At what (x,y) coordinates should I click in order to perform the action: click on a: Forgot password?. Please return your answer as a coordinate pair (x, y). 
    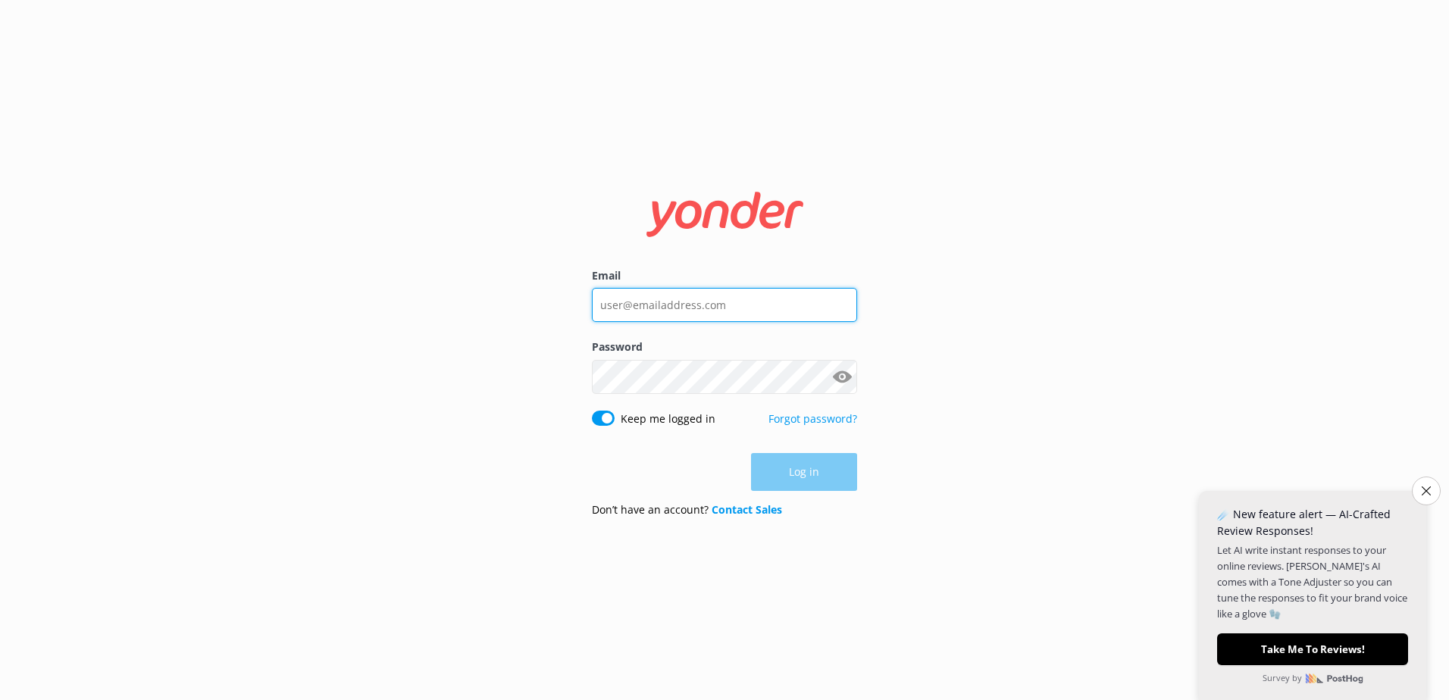
    Looking at the image, I should click on (812, 418).